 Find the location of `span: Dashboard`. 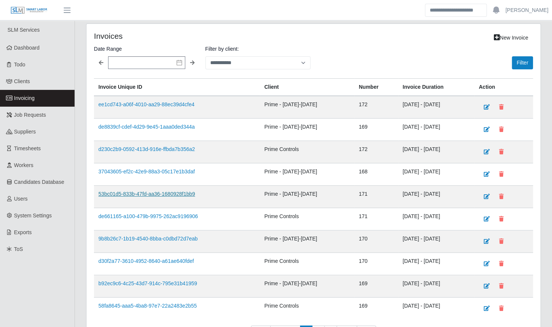

span: Dashboard is located at coordinates (27, 48).